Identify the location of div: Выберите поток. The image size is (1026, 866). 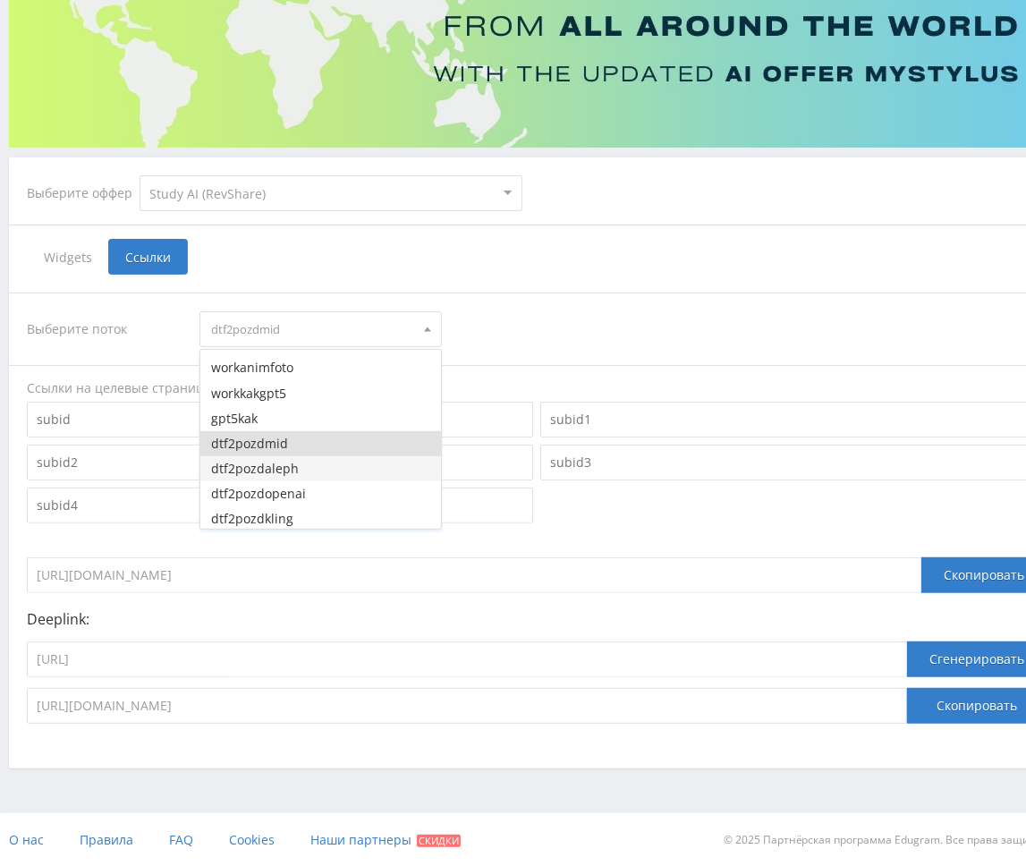
(105, 329).